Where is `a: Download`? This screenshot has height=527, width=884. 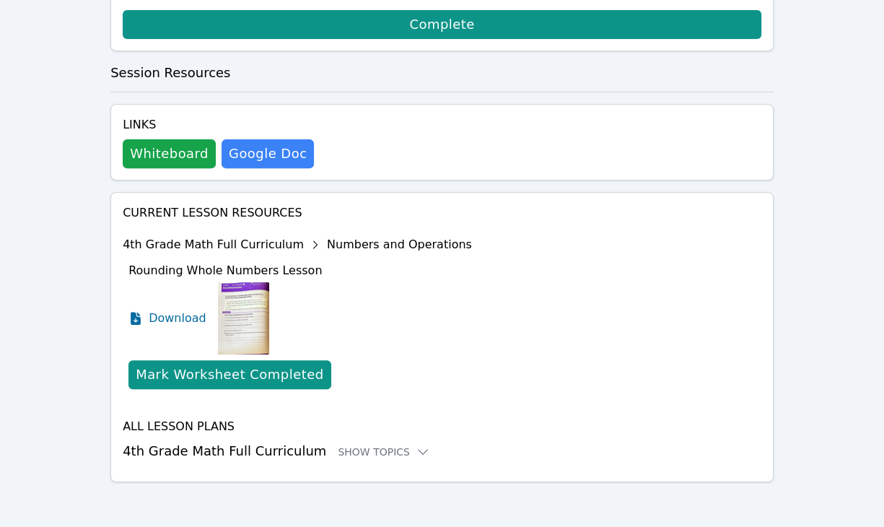
a: Download is located at coordinates (167, 318).